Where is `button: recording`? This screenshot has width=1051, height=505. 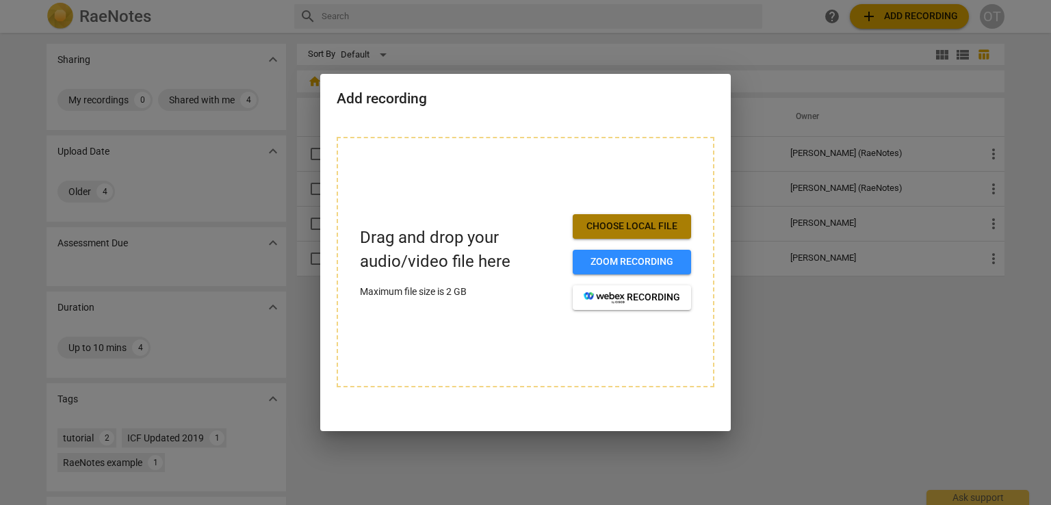
button: recording is located at coordinates (631, 298).